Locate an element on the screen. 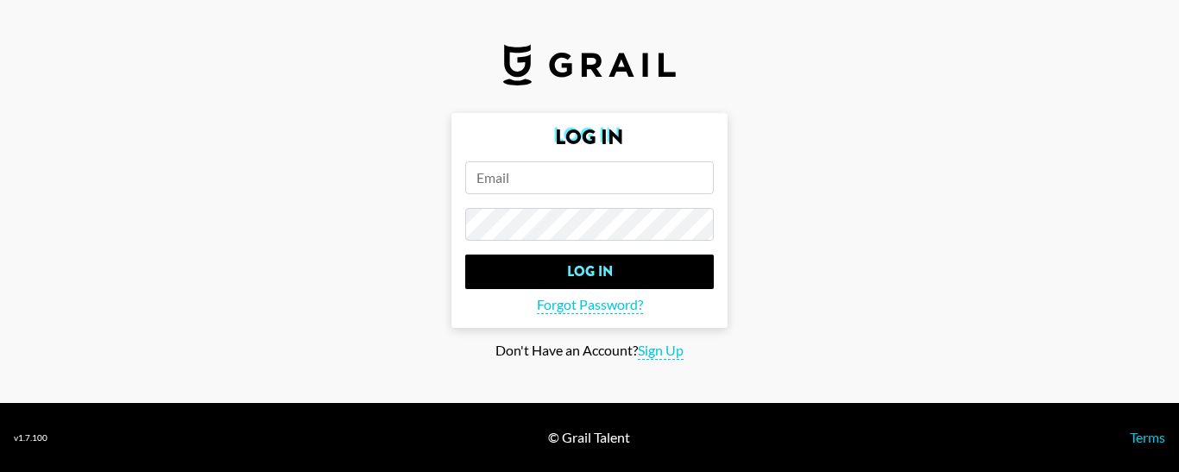  input: Log In is located at coordinates (590, 272).